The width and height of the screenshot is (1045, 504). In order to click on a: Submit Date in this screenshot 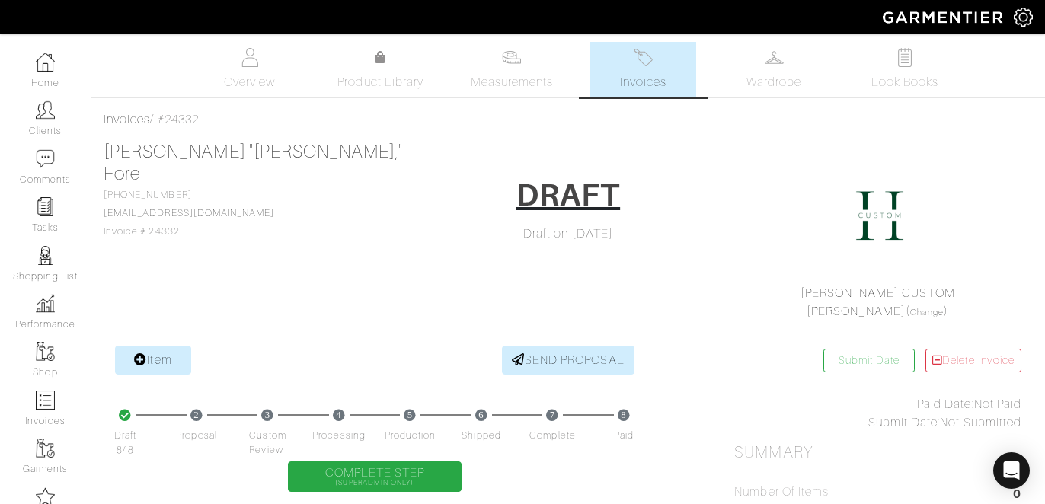, I will do `click(869, 360)`.